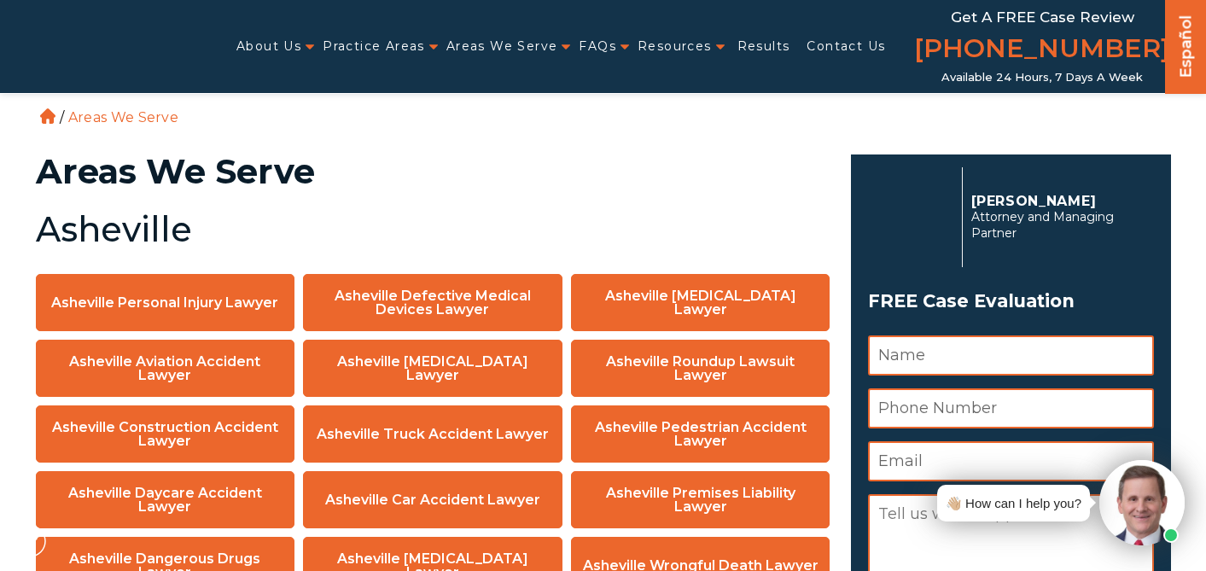  Describe the element at coordinates (374, 46) in the screenshot. I see `a: Practice Areas` at that location.